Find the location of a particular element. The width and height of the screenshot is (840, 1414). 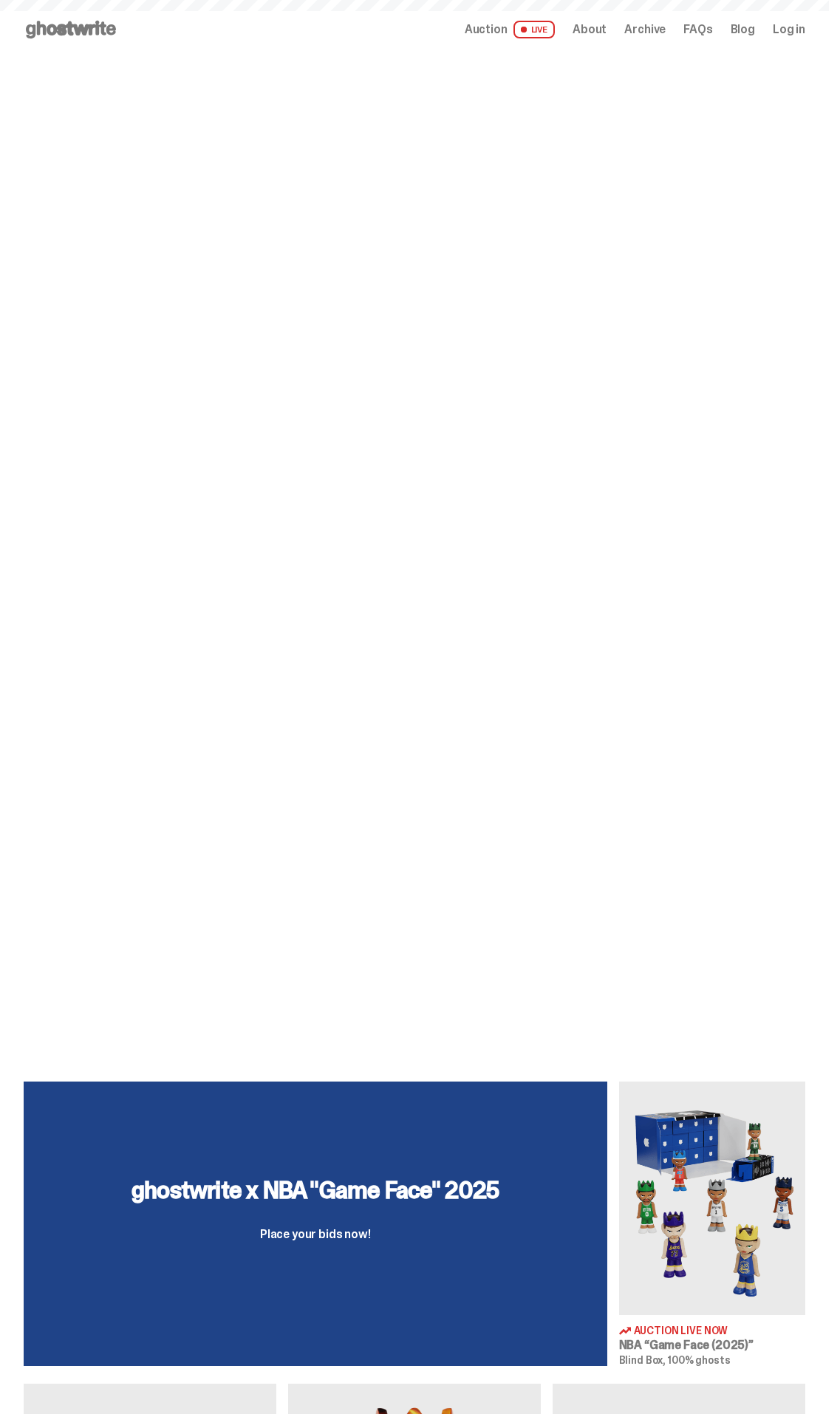

a: Blog is located at coordinates (742, 29).